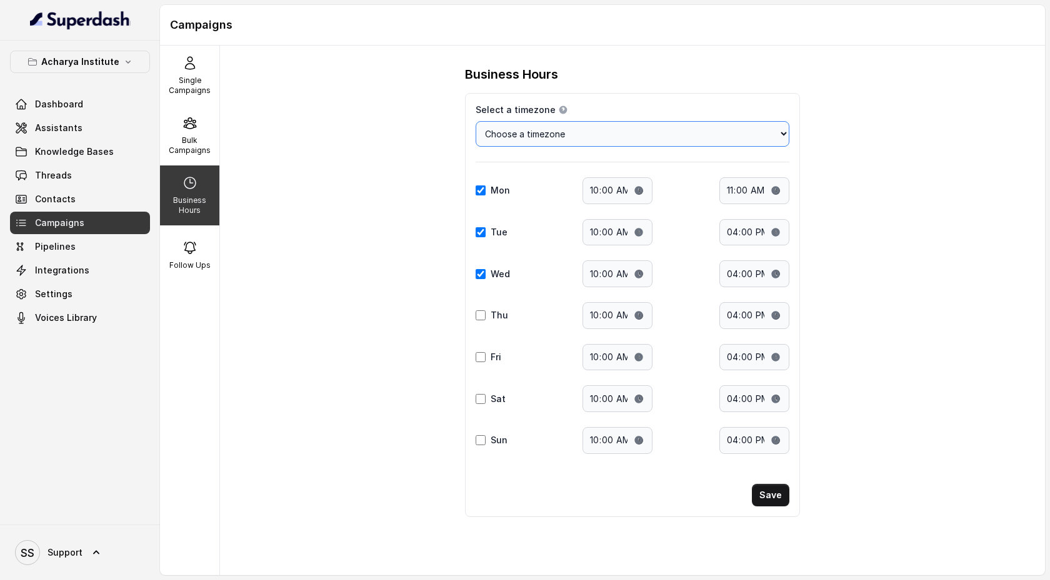 The height and width of the screenshot is (580, 1050). Describe the element at coordinates (55, 199) in the screenshot. I see `span: Contacts` at that location.